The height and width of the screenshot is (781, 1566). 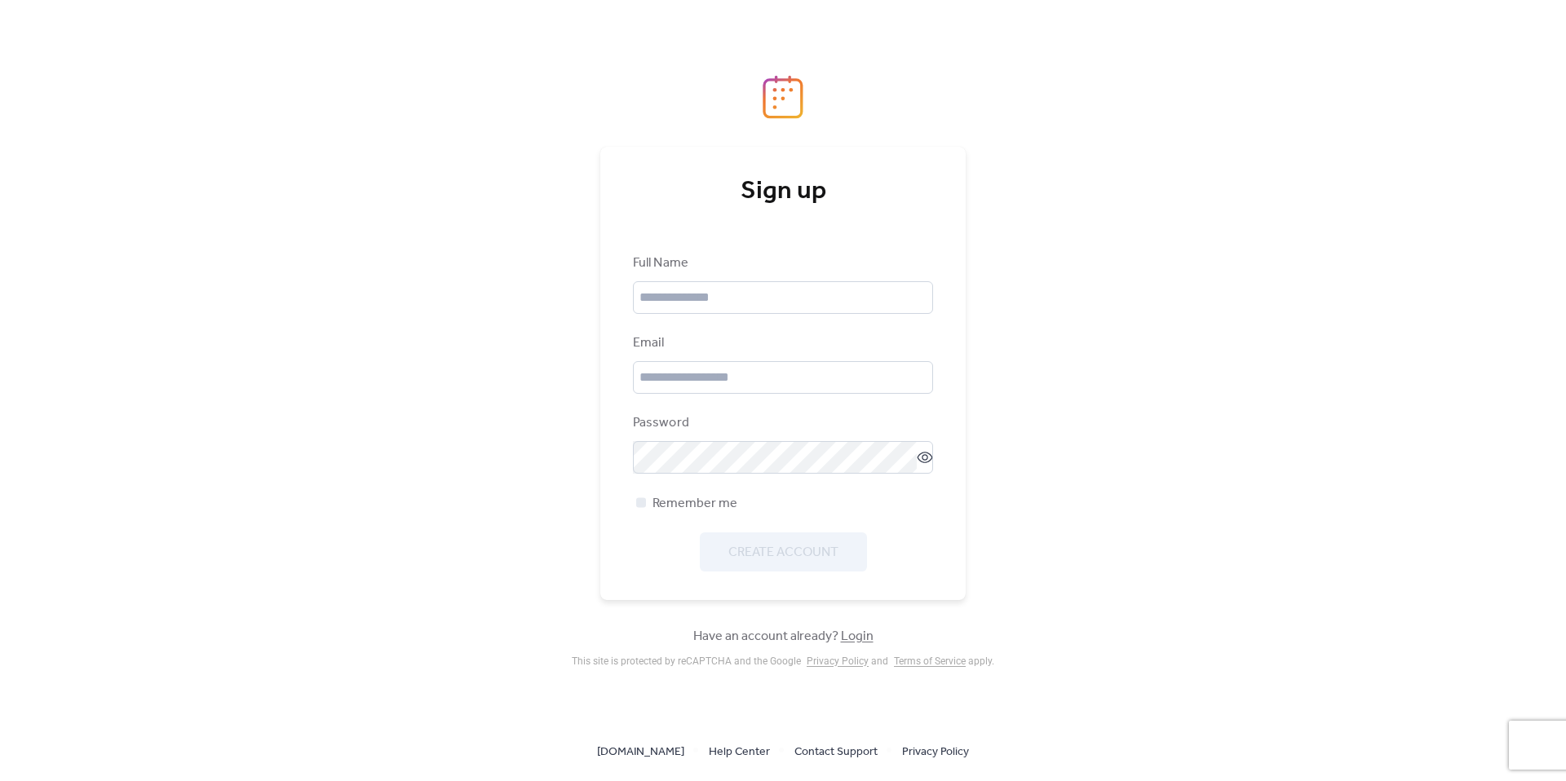 I want to click on a: Contact Support, so click(x=836, y=751).